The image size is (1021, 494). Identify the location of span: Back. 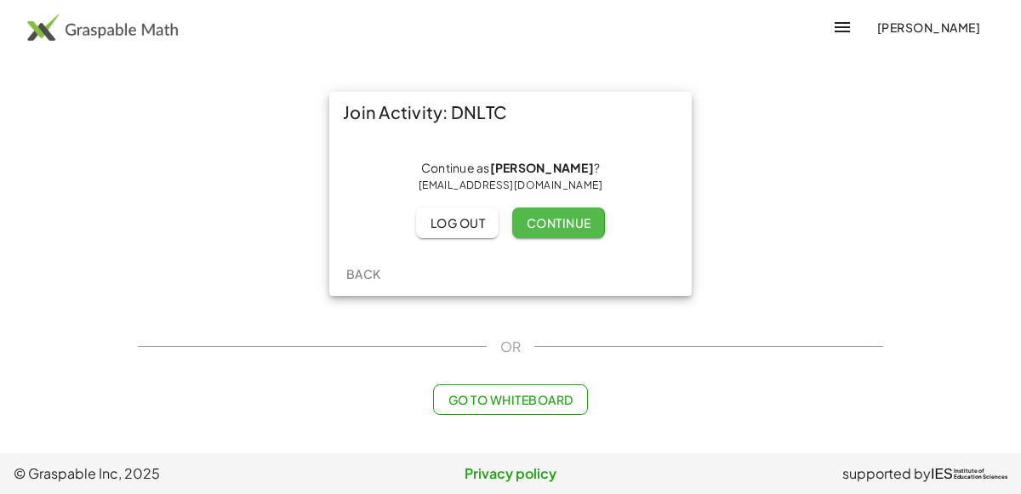
(363, 274).